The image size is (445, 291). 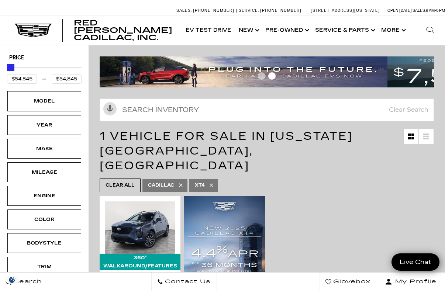 I want to click on div: MileageMileage, so click(x=44, y=172).